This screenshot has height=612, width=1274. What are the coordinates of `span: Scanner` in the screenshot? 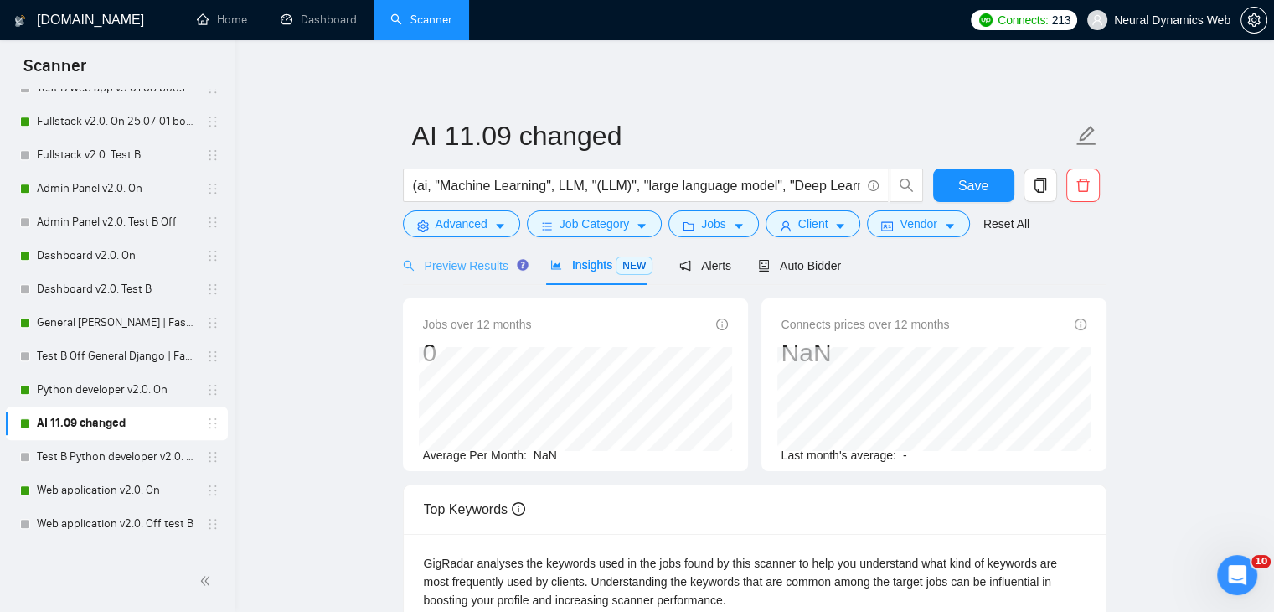 It's located at (54, 71).